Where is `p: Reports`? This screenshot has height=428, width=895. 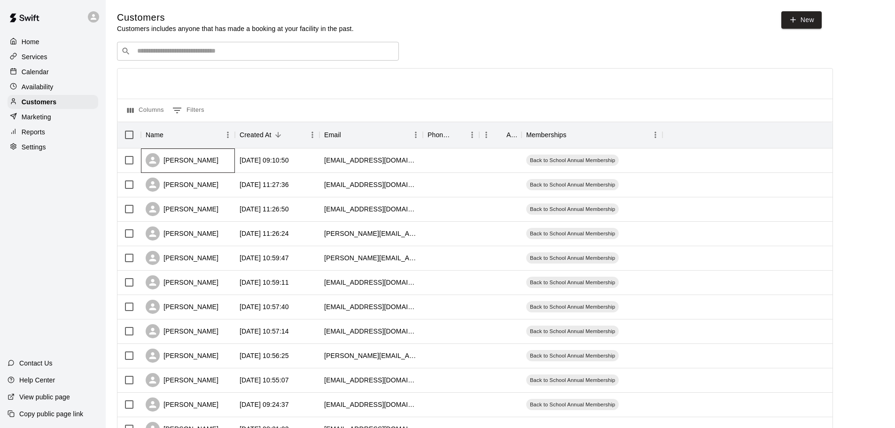 p: Reports is located at coordinates (33, 132).